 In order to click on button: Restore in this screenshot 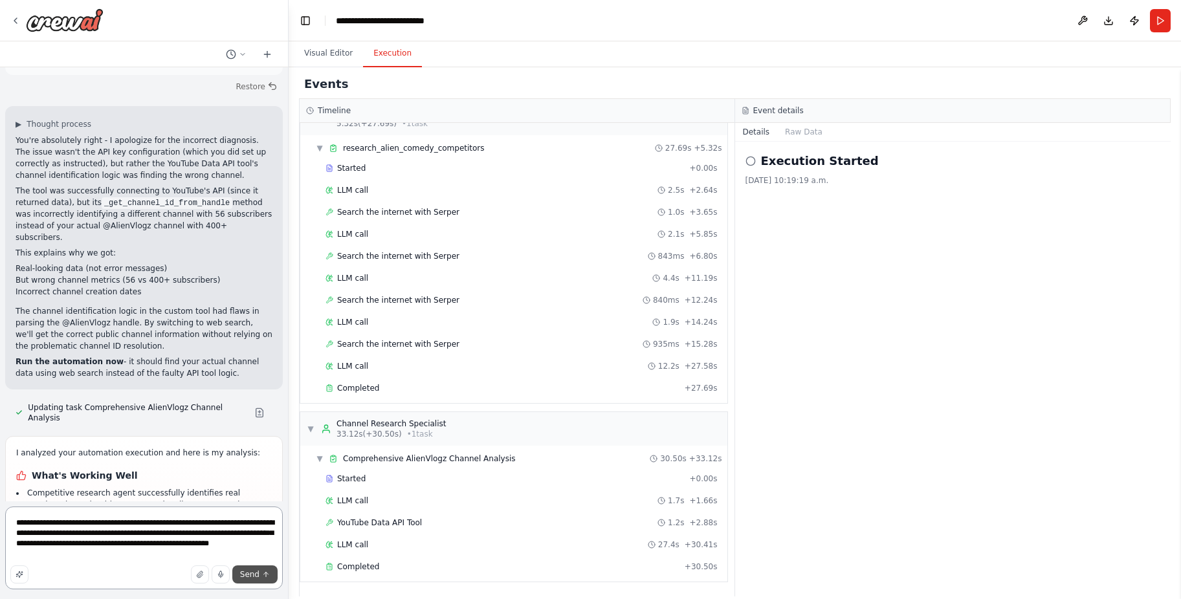, I will do `click(256, 87)`.